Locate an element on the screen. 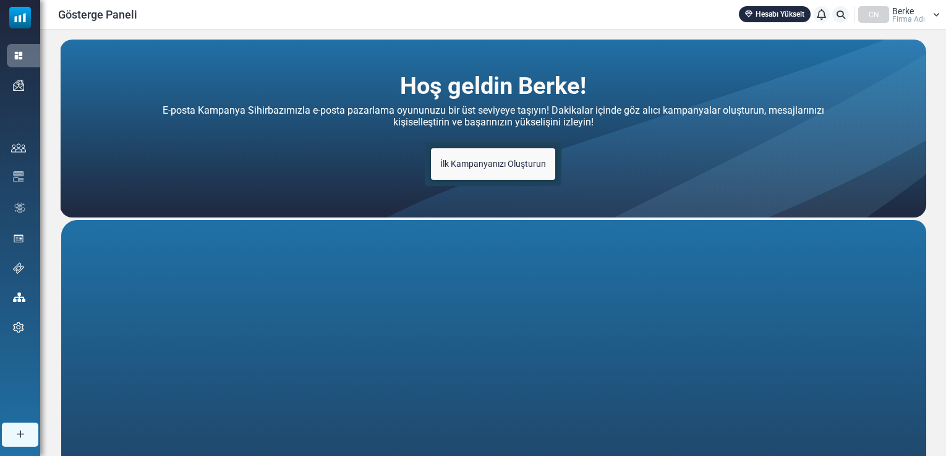 This screenshot has width=946, height=456. img: landing_pages.svg is located at coordinates (19, 239).